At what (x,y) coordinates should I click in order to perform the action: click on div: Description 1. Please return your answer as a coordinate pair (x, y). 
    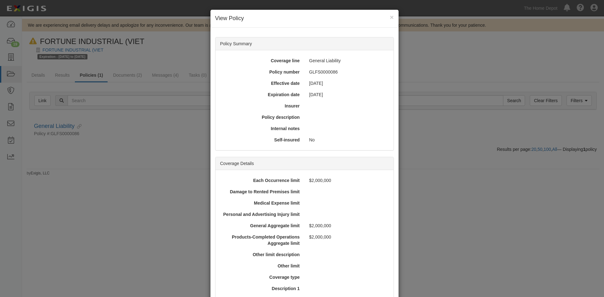
    Looking at the image, I should click on (261, 289).